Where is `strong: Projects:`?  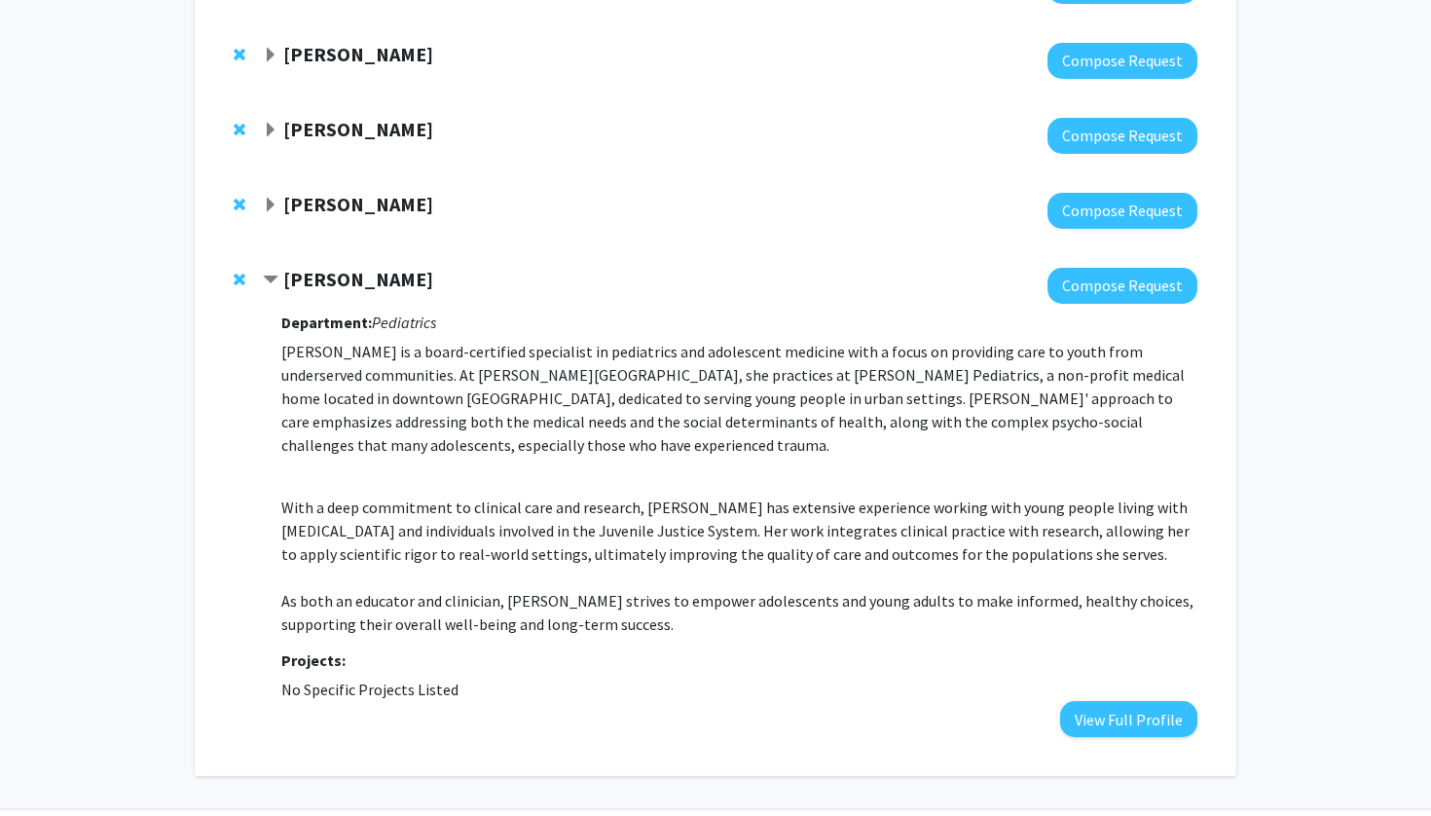
strong: Projects: is located at coordinates (314, 660).